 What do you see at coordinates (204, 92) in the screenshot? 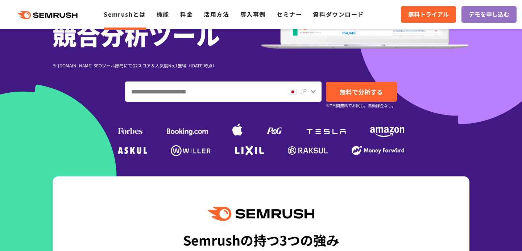
I see `input: ドメイン、キーワードまたはURLを入力してください` at bounding box center [204, 92].